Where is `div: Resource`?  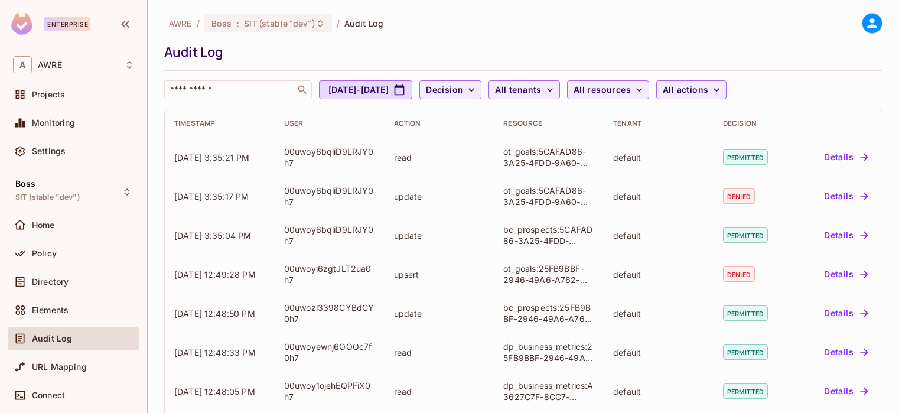 div: Resource is located at coordinates (549, 123).